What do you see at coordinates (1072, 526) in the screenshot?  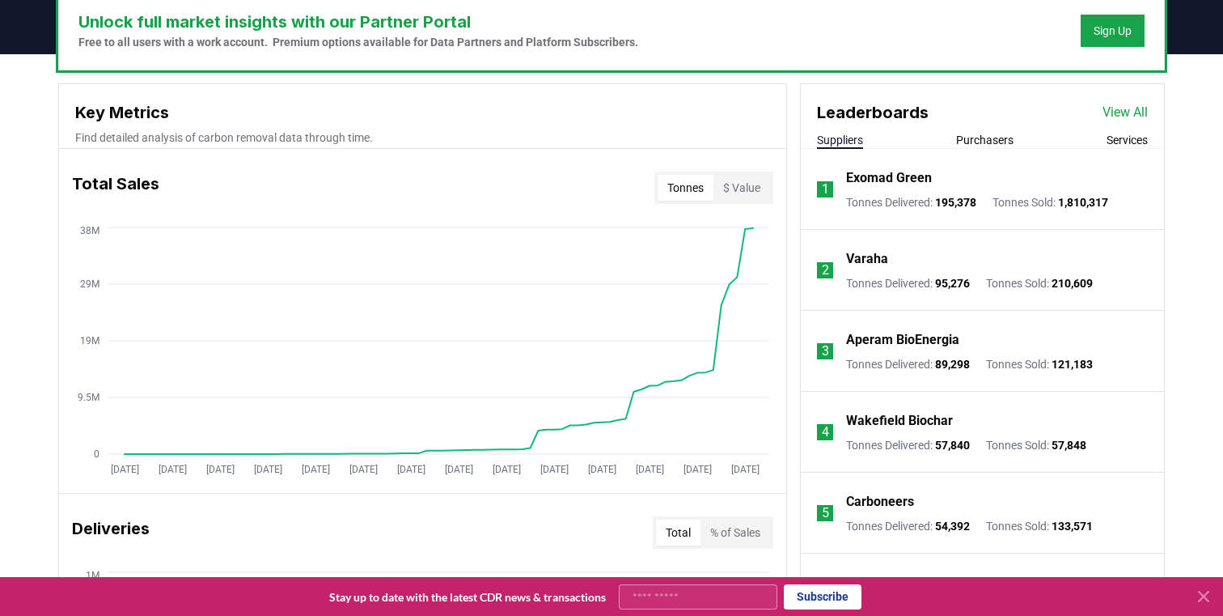 I see `span: 133,571` at bounding box center [1072, 526].